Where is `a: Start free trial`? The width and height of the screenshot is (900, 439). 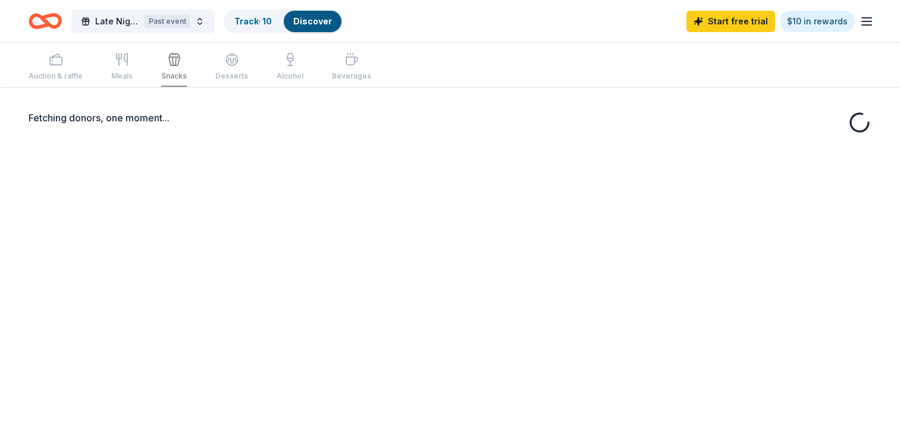
a: Start free trial is located at coordinates (730, 21).